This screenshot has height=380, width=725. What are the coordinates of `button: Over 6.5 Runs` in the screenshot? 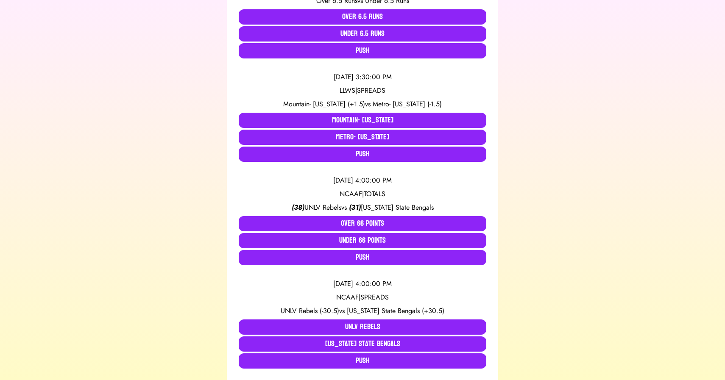 It's located at (362, 17).